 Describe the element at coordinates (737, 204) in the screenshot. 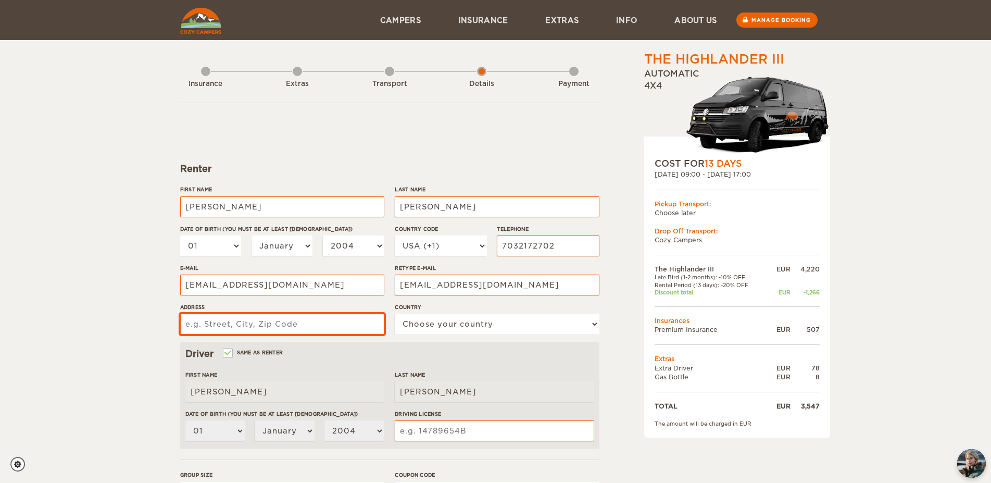

I see `div: Pickup Transport:` at that location.